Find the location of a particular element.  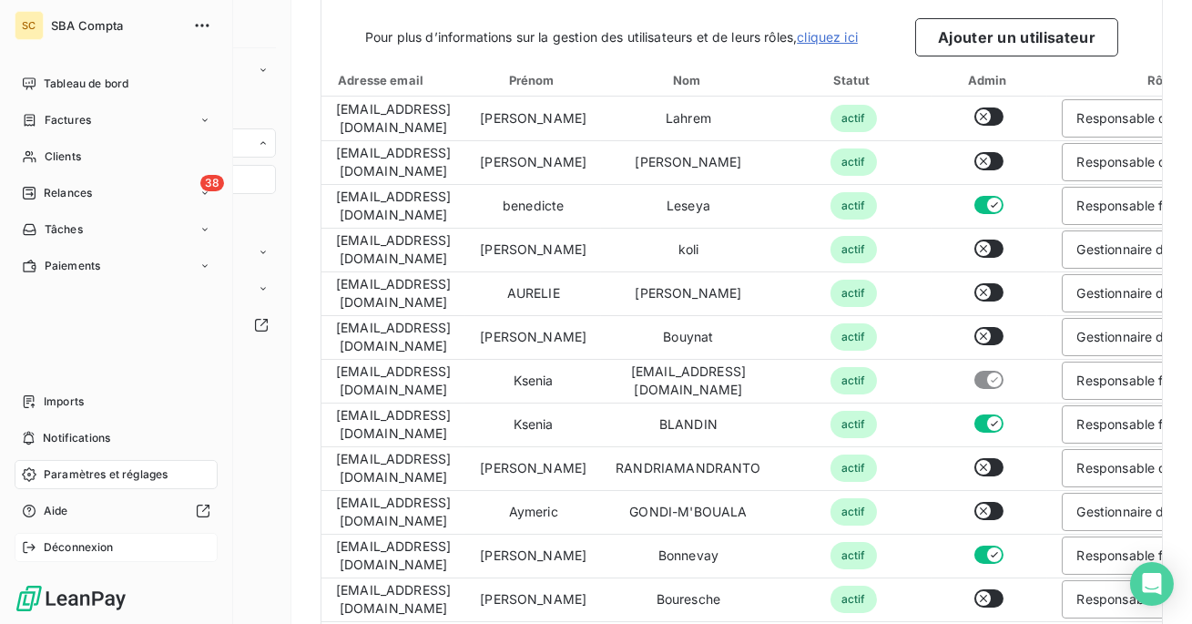

a: cliquez ici is located at coordinates (827, 36).